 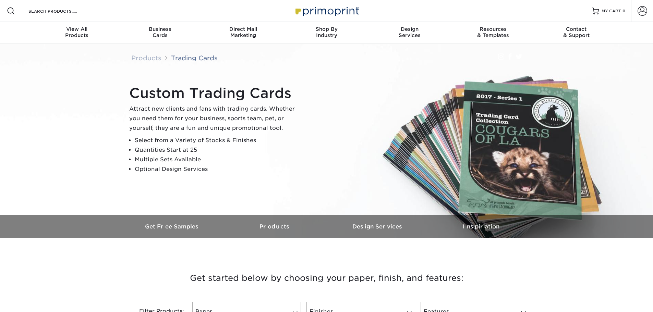 I want to click on div: Products, so click(x=77, y=32).